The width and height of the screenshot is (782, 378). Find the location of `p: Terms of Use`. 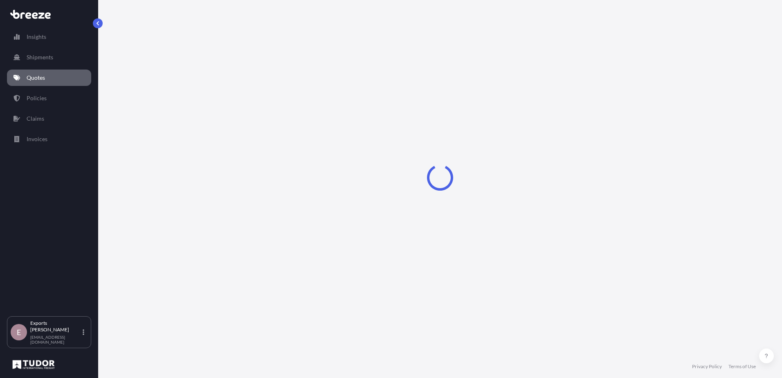

p: Terms of Use is located at coordinates (742, 366).